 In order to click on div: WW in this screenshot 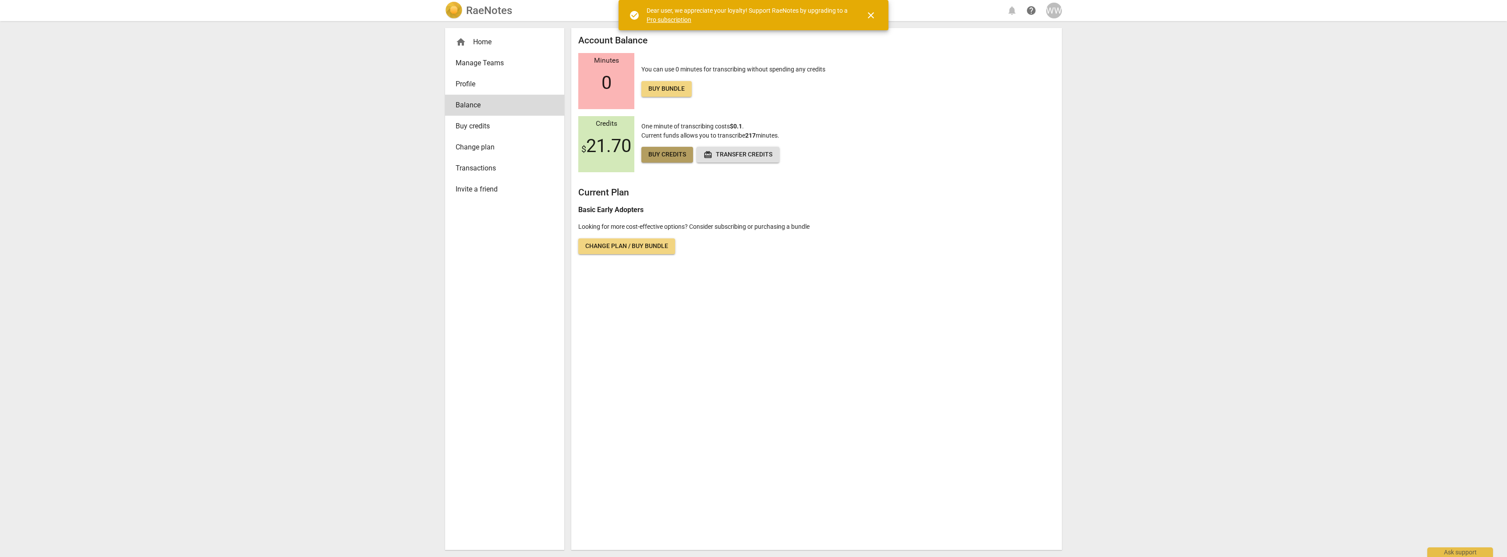, I will do `click(1054, 11)`.